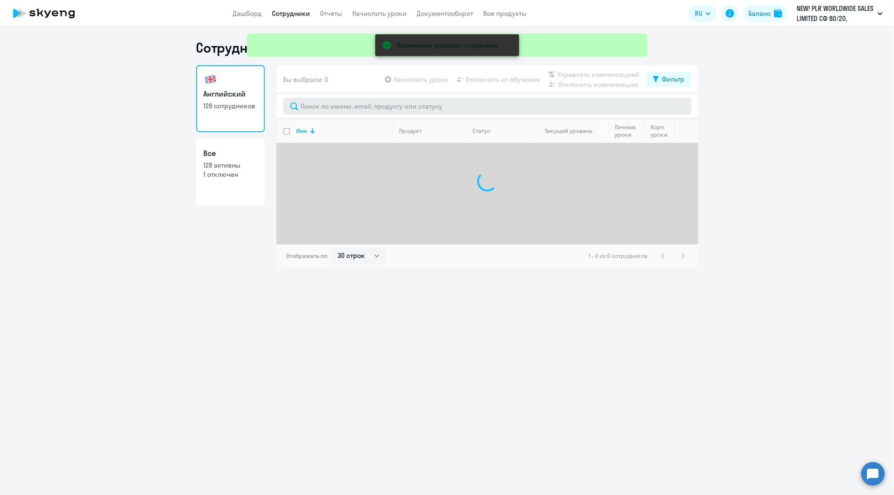  What do you see at coordinates (448, 45) in the screenshot?
I see `div: Изменения успешно сохранены` at bounding box center [448, 45].